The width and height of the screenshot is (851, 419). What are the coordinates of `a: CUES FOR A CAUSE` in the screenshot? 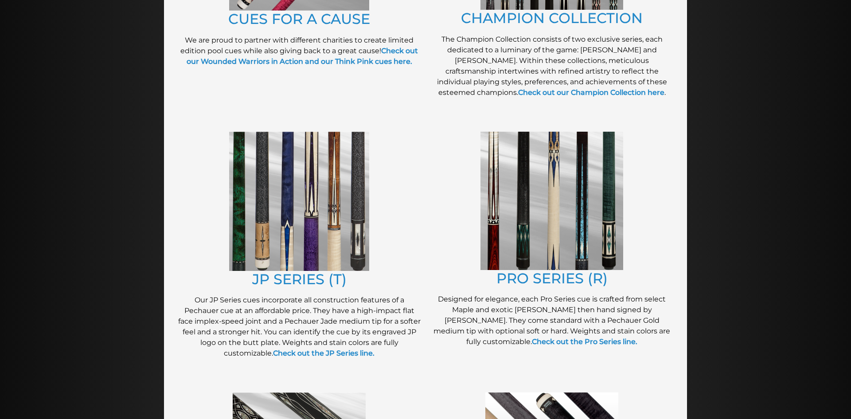 It's located at (299, 19).